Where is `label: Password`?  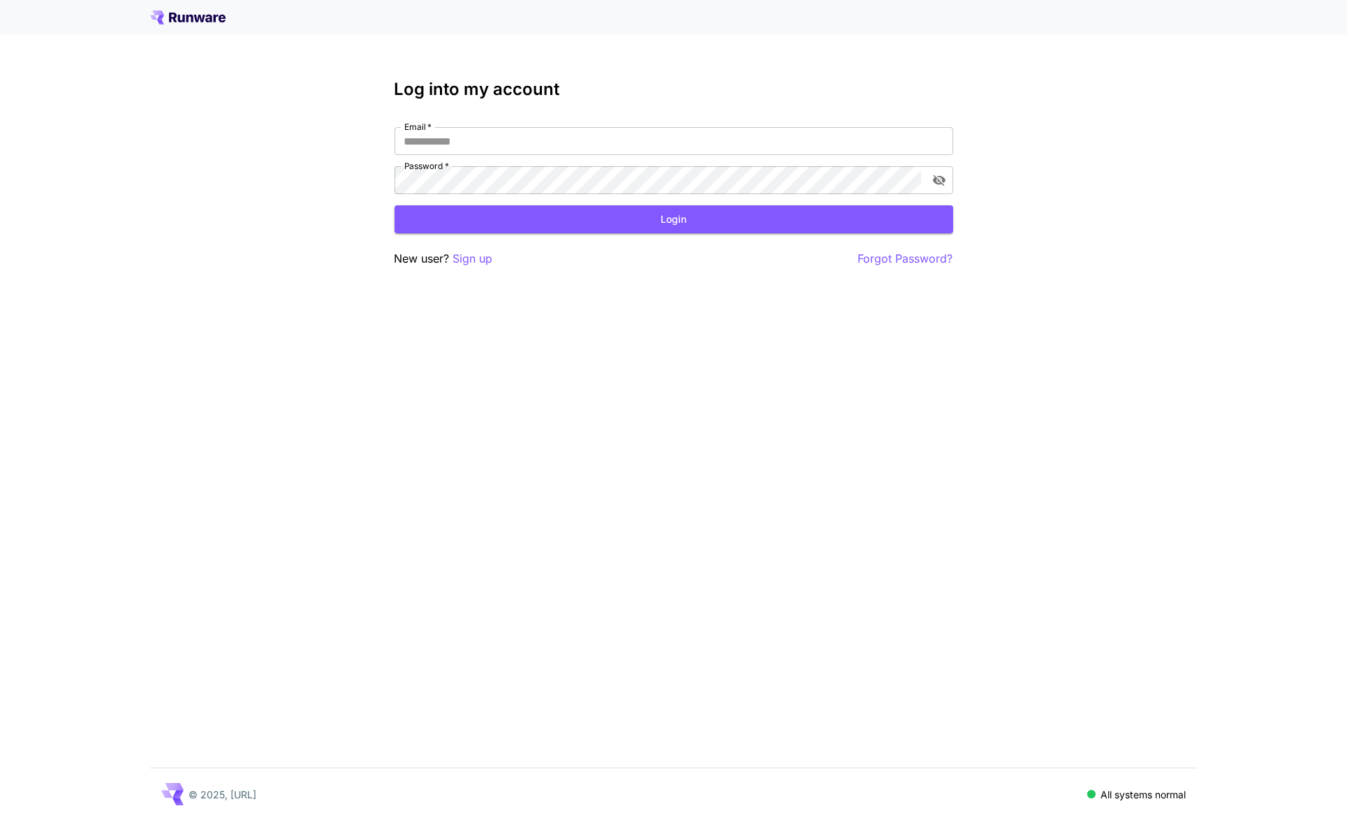 label: Password is located at coordinates (427, 165).